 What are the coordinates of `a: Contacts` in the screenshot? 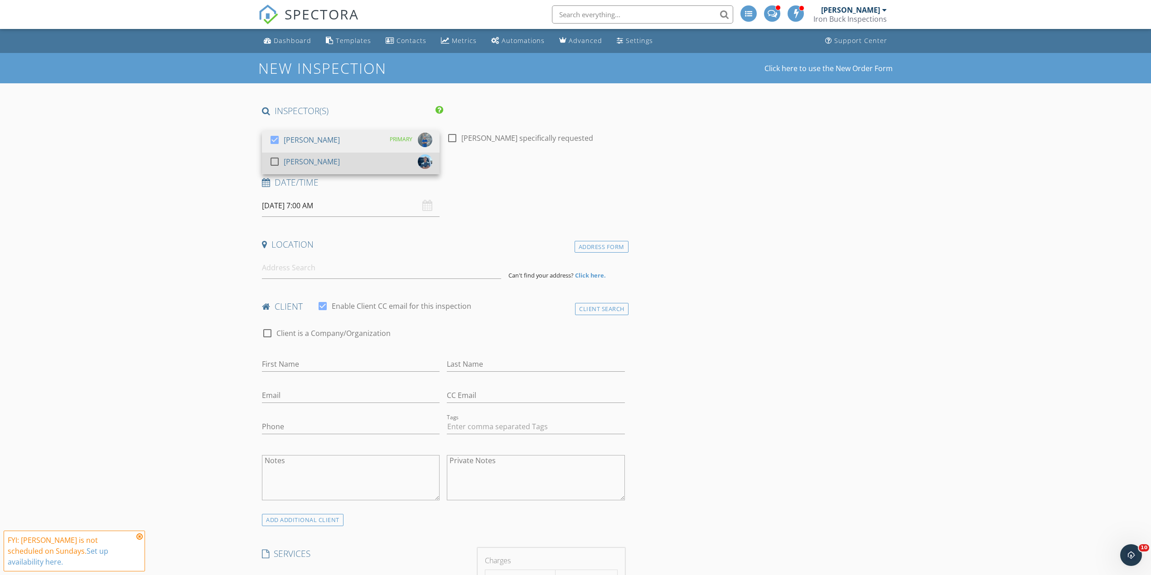 It's located at (406, 41).